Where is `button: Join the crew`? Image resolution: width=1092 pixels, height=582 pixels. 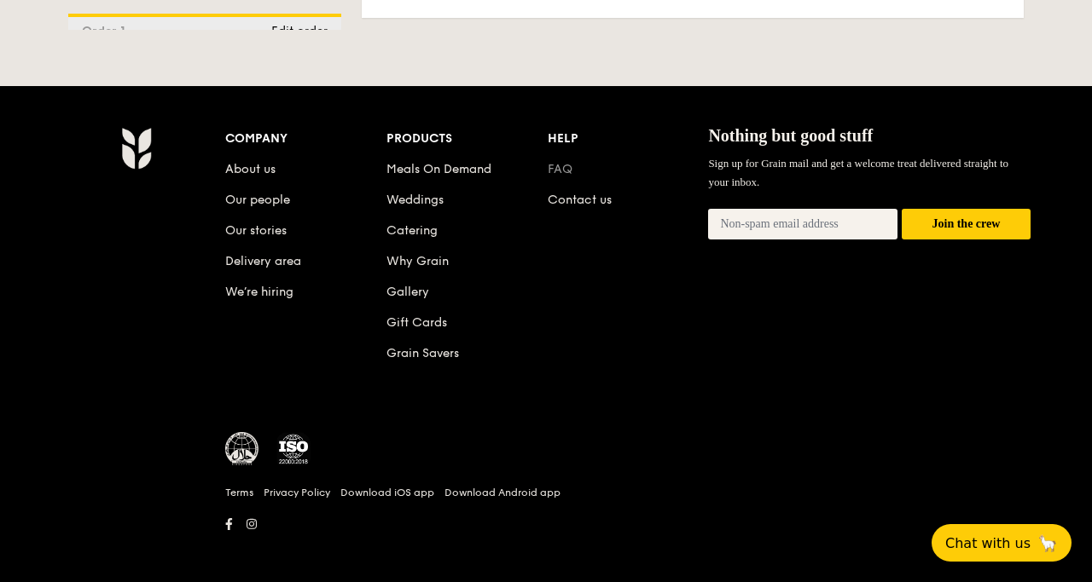 button: Join the crew is located at coordinates (965, 224).